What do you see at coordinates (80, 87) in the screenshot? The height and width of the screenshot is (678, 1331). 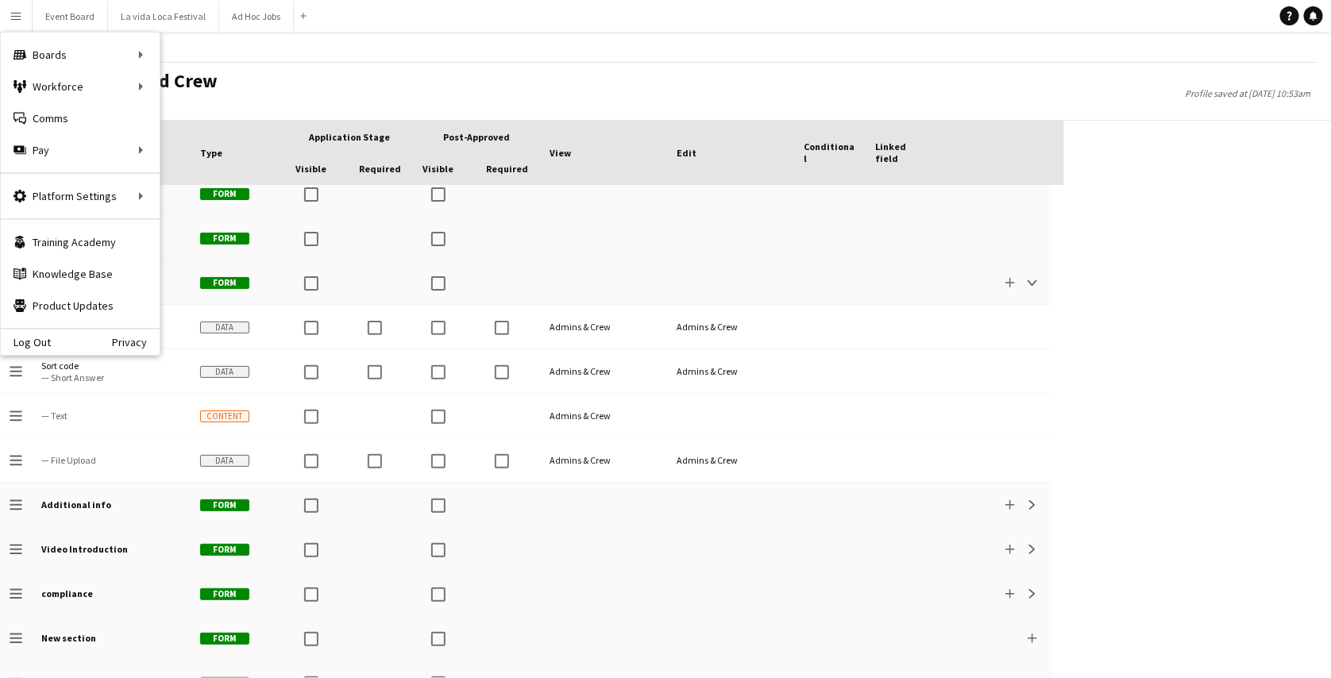 I see `div: Workforce` at bounding box center [80, 87].